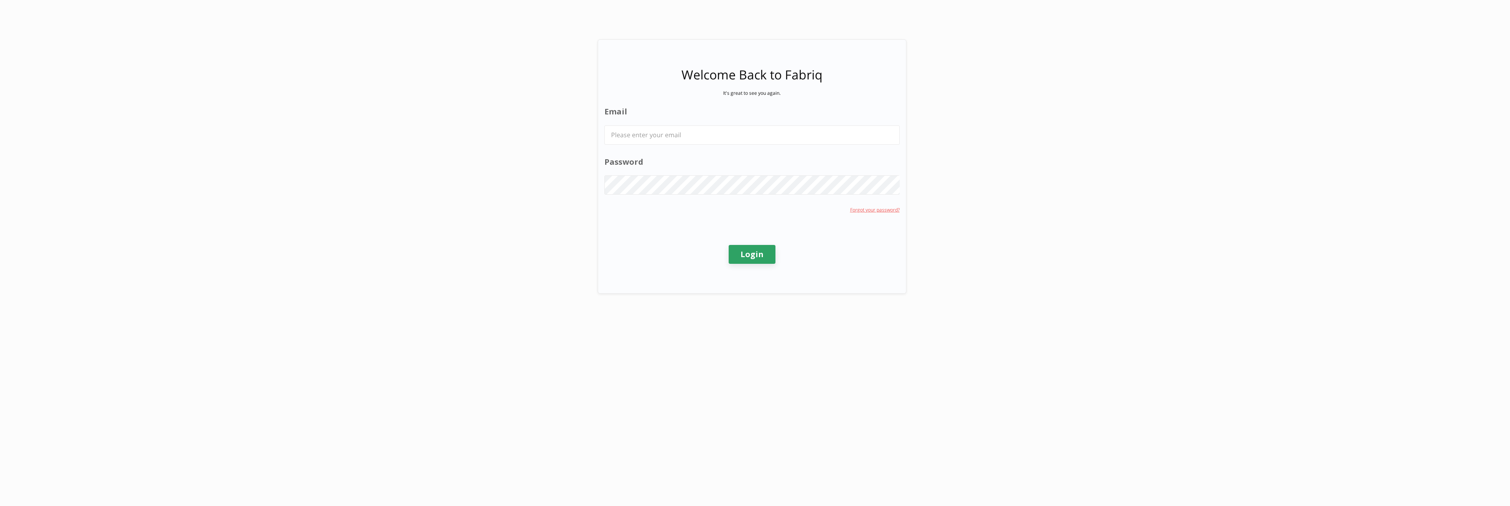 Image resolution: width=1510 pixels, height=506 pixels. Describe the element at coordinates (875, 210) in the screenshot. I see `div: Forgot your password?` at that location.